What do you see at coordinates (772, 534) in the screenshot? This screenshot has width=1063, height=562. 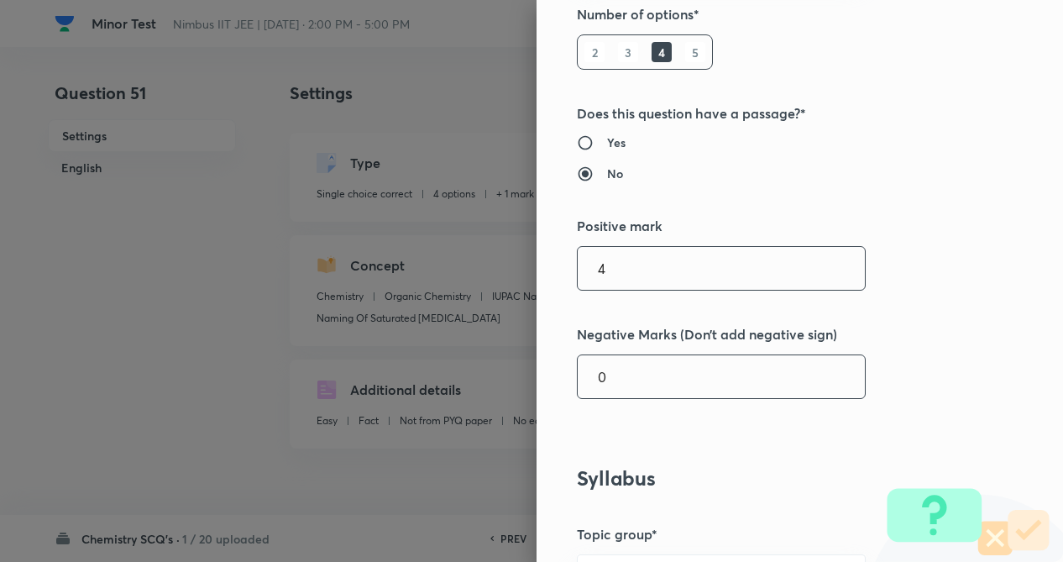 I see `h5: Topic group*` at bounding box center [772, 534].